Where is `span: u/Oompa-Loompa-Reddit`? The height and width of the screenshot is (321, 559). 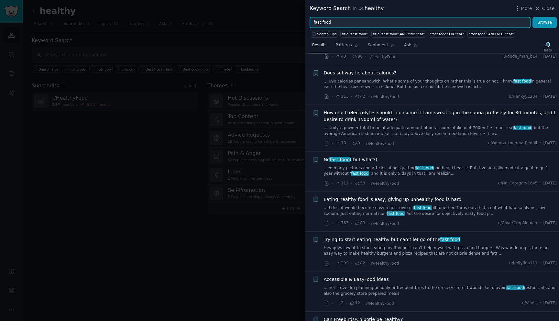 span: u/Oompa-Loompa-Reddit is located at coordinates (513, 143).